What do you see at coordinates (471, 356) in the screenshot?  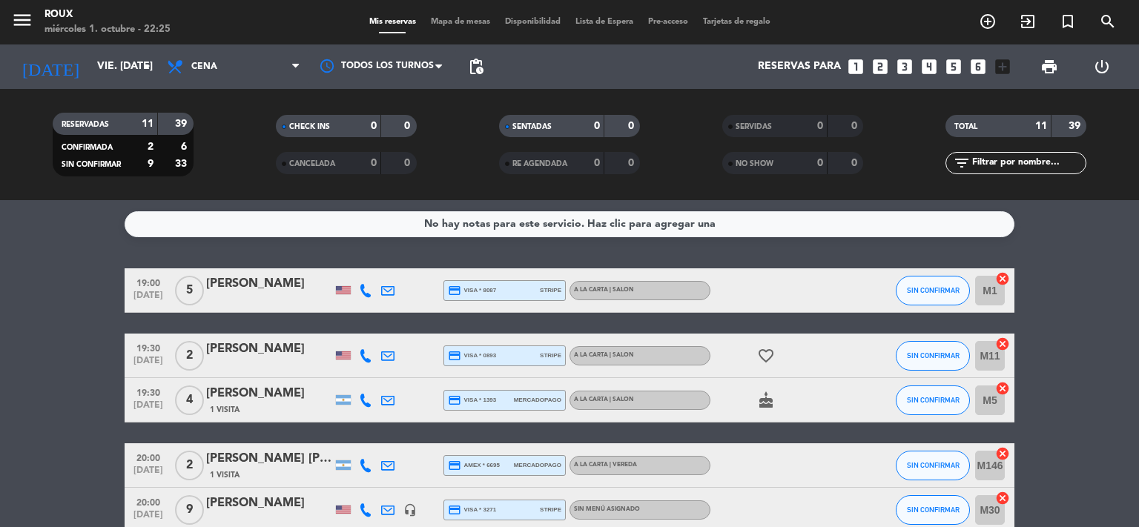 I see `span: visa * 0893` at bounding box center [471, 356].